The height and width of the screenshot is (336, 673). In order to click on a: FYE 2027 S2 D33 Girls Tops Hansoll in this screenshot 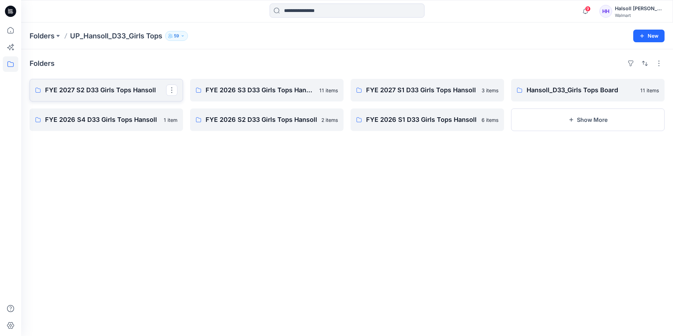, I will do `click(106, 90)`.